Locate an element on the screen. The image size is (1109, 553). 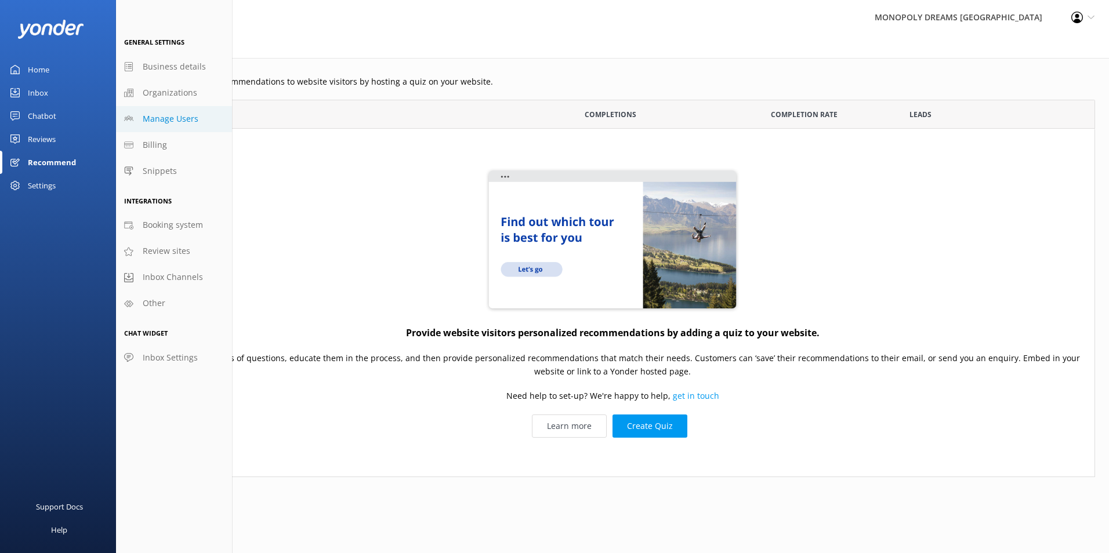
span: Chat Widget is located at coordinates (146, 333).